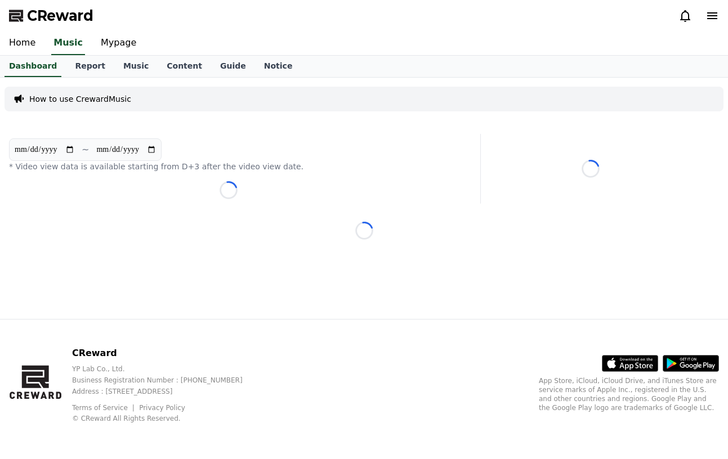  What do you see at coordinates (90, 66) in the screenshot?
I see `a: Report` at bounding box center [90, 66].